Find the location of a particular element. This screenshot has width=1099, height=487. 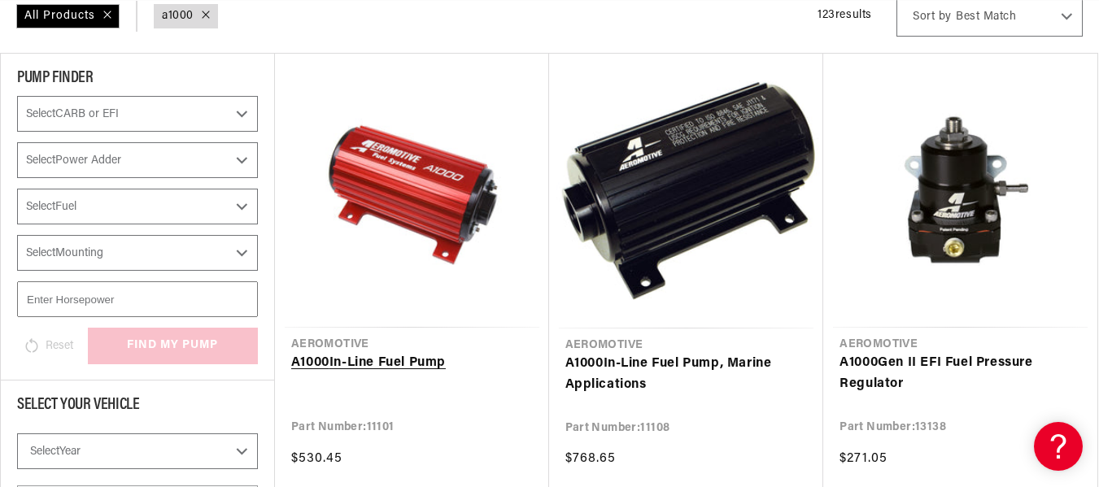

span: 123 results is located at coordinates (844, 15).